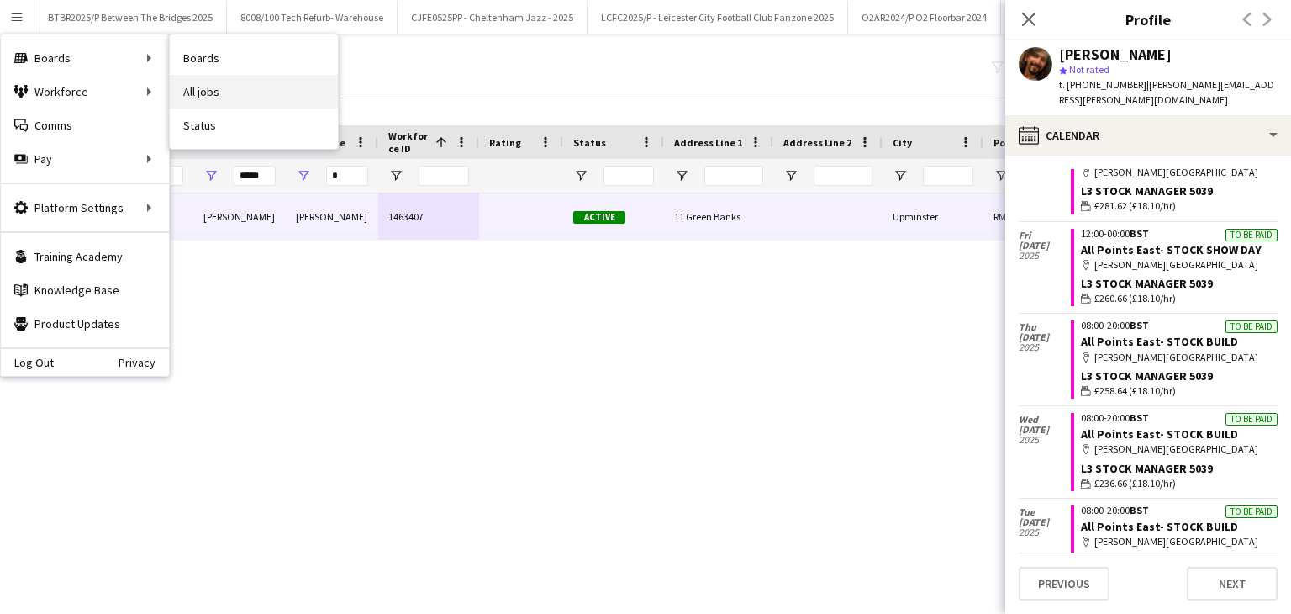  I want to click on span: £260.66 (£18.10/hr), so click(1135, 298).